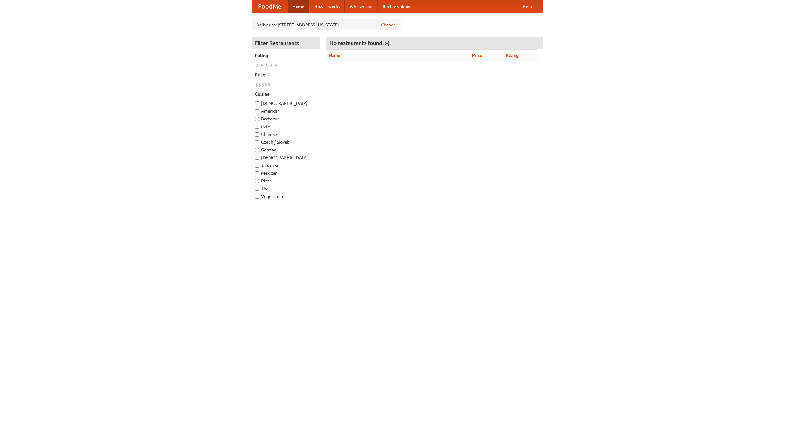 The width and height of the screenshot is (795, 439). What do you see at coordinates (286, 94) in the screenshot?
I see `h5: Cuisine` at bounding box center [286, 94].